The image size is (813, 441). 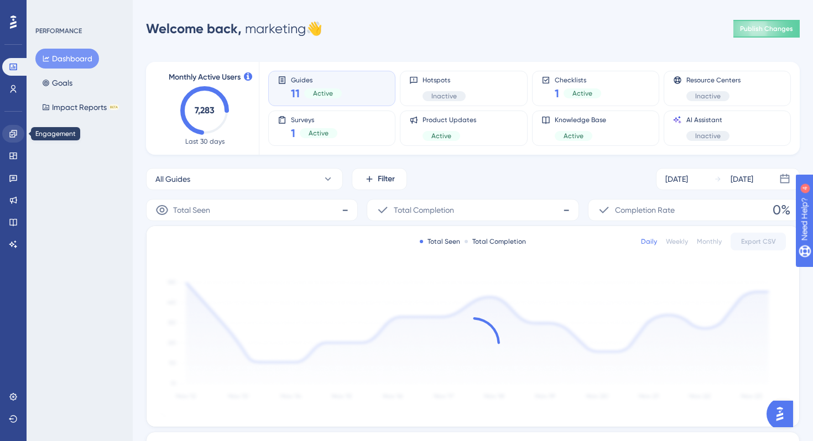 I want to click on div: Daily, so click(x=649, y=242).